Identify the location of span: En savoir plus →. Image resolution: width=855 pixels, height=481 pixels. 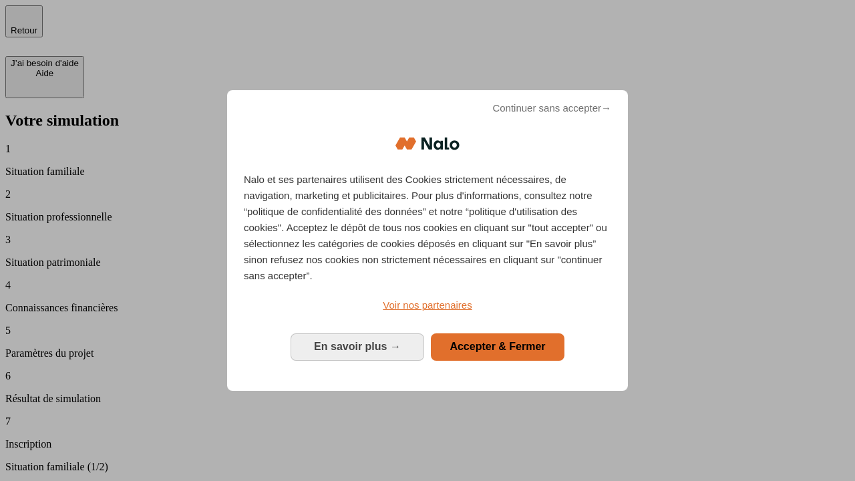
(357, 346).